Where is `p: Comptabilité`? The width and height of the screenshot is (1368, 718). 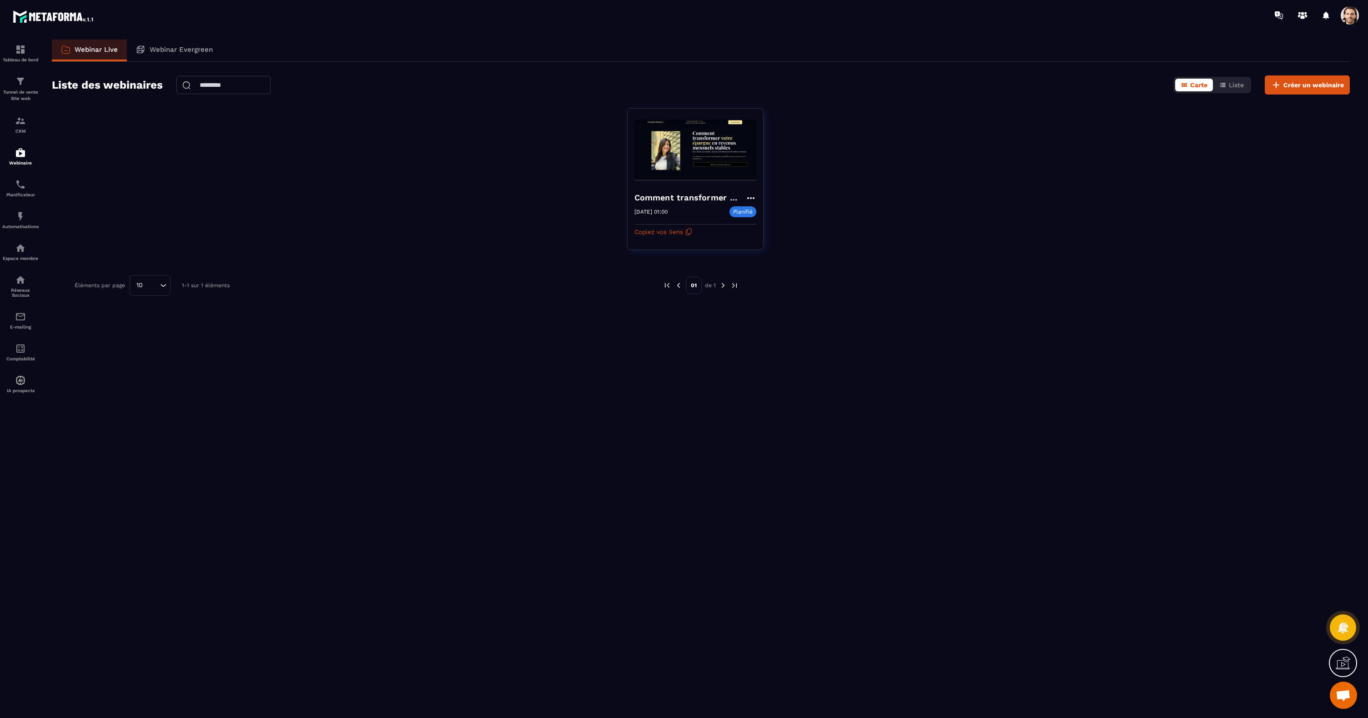
p: Comptabilité is located at coordinates (20, 359).